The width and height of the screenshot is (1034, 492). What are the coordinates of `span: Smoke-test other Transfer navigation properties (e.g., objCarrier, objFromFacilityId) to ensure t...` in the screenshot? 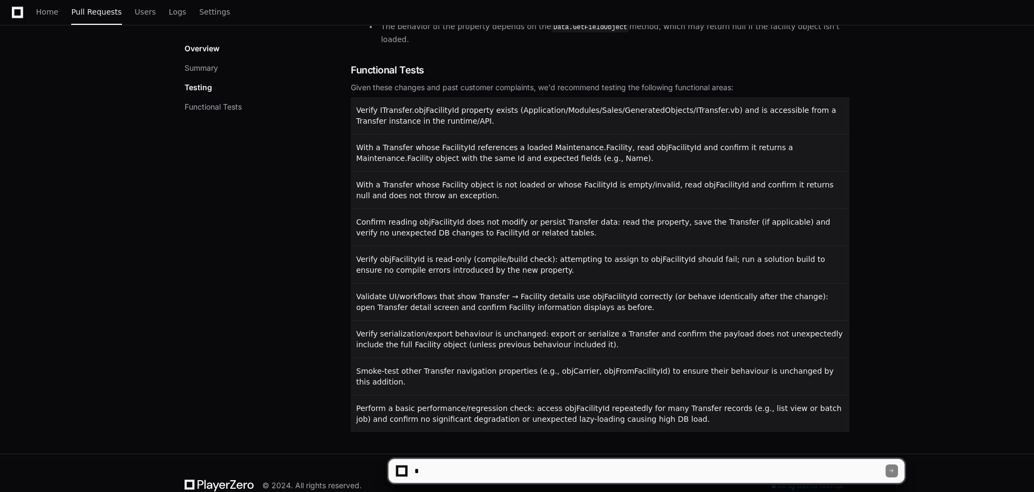 It's located at (595, 376).